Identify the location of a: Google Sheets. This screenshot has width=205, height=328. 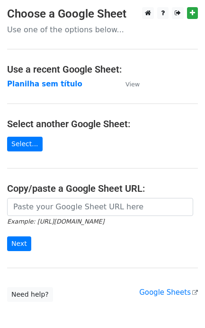
(169, 292).